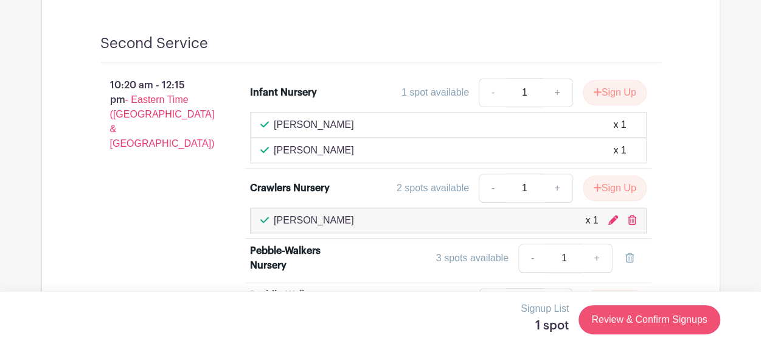 The width and height of the screenshot is (761, 352). I want to click on div: 2 spots available, so click(432, 188).